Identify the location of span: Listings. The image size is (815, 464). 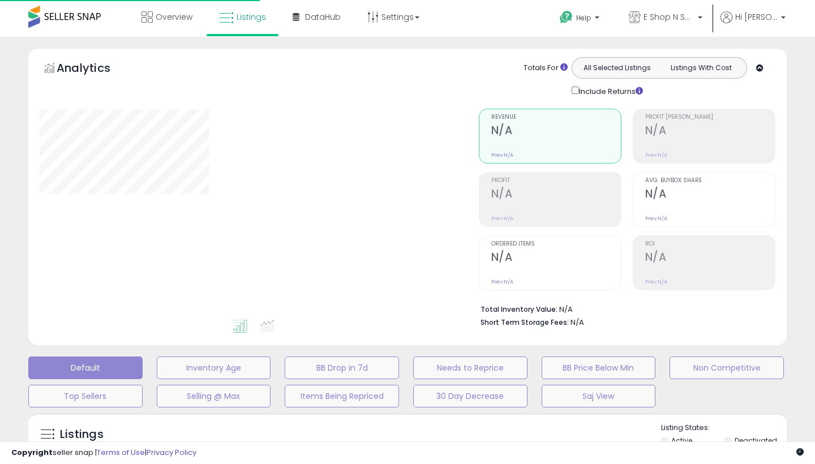
(251, 17).